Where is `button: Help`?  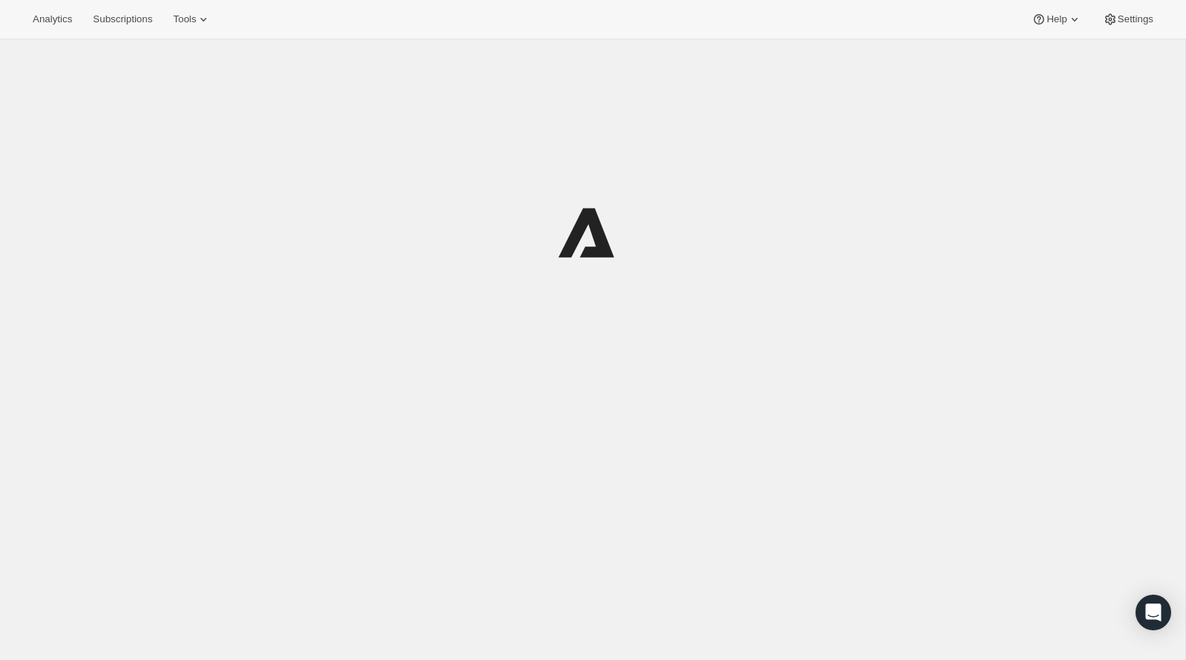 button: Help is located at coordinates (1056, 19).